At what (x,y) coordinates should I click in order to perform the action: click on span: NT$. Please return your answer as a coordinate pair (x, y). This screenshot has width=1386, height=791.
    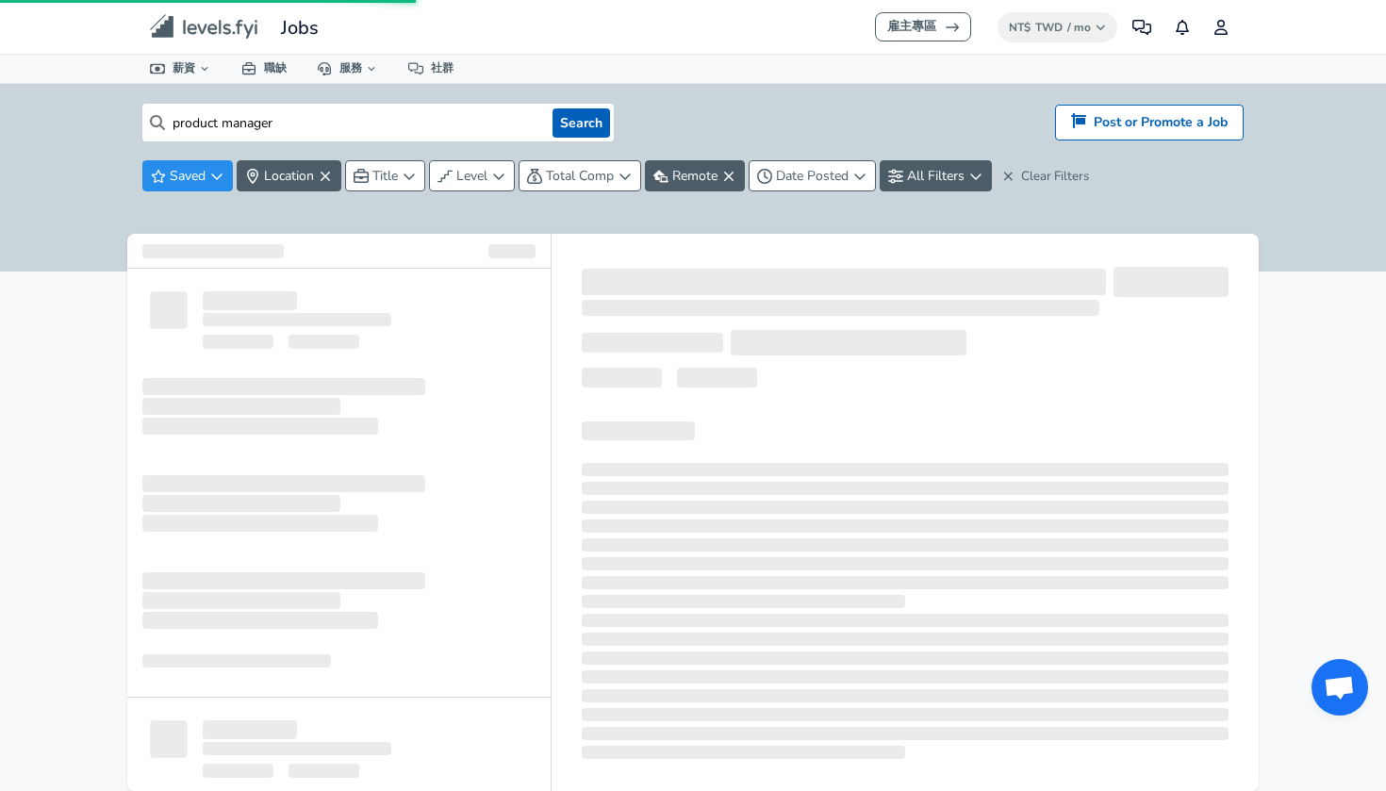
    Looking at the image, I should click on (1019, 27).